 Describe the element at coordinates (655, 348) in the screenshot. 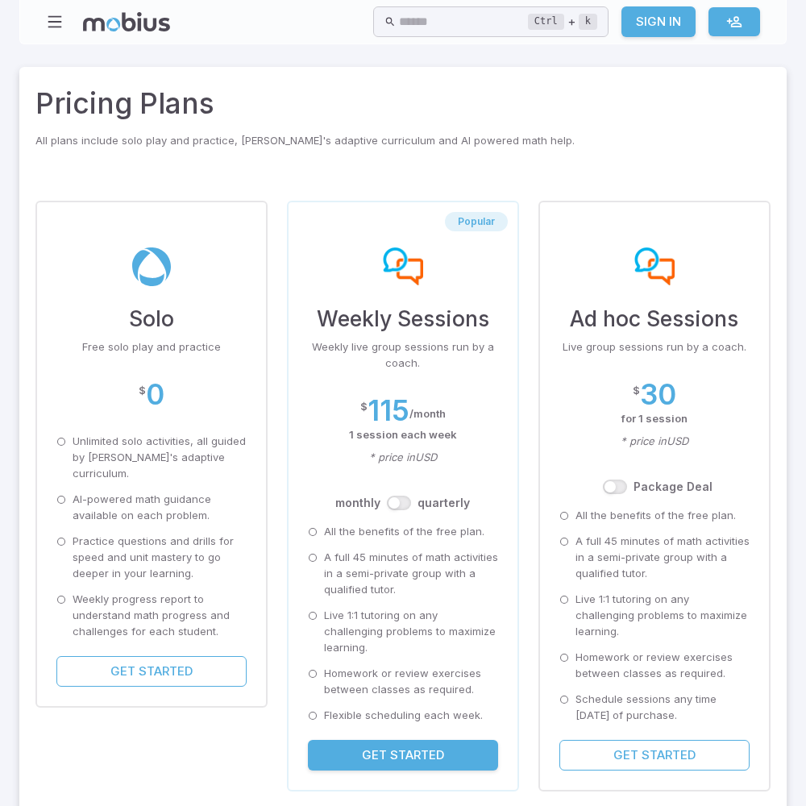

I see `p: Live group sessions run by a coach.` at that location.